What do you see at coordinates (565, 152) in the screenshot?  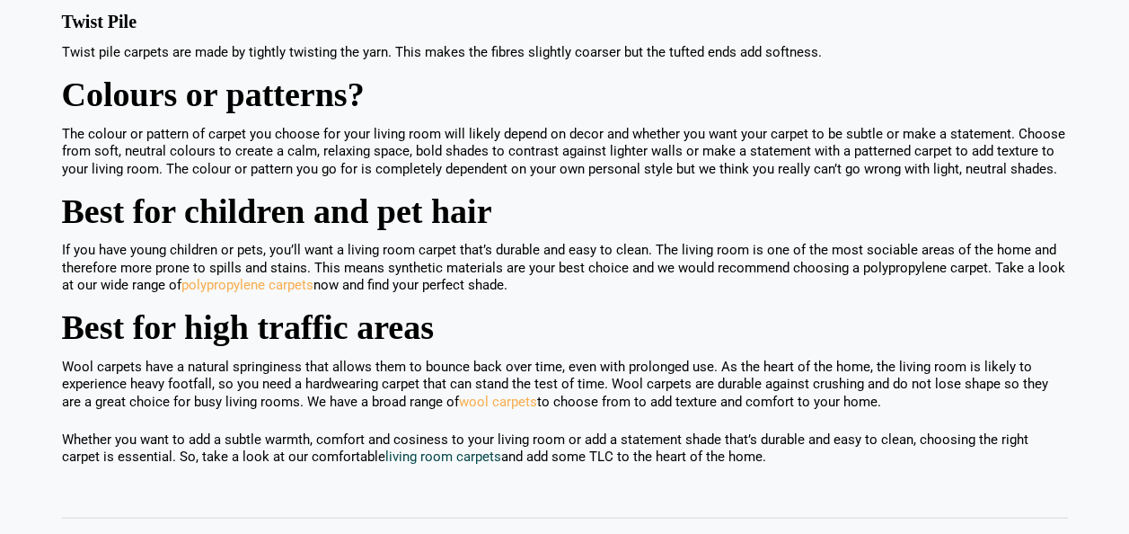 I see `p: The colour or pattern of carpet you choose for your living room will likely depend on decor and w...` at bounding box center [565, 152].